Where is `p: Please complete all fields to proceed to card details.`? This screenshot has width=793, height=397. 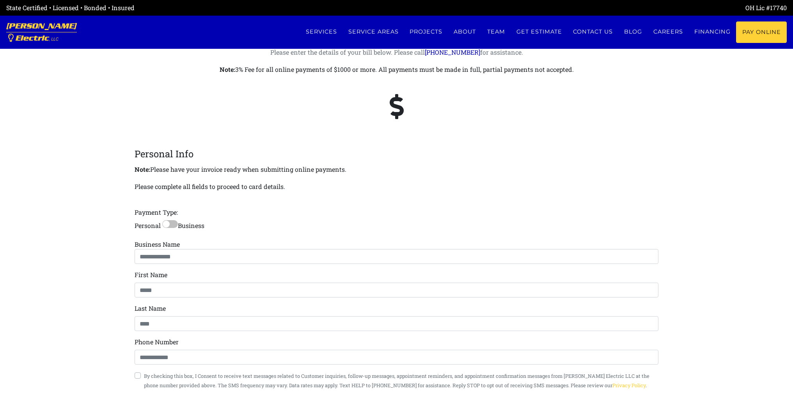
p: Please complete all fields to proceed to card details. is located at coordinates (210, 187).